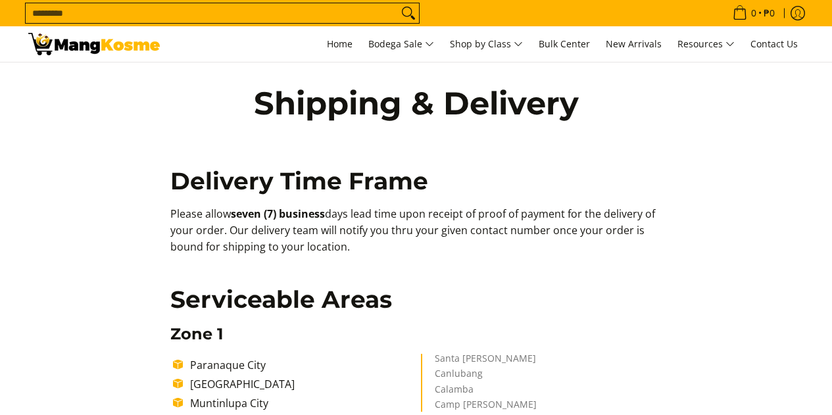 This screenshot has height=415, width=832. What do you see at coordinates (486, 44) in the screenshot?
I see `span: Shop by Class` at bounding box center [486, 44].